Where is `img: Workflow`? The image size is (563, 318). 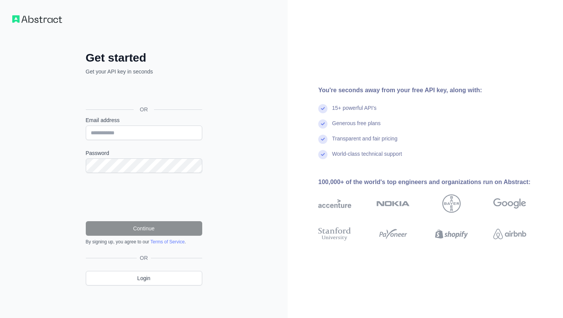
img: Workflow is located at coordinates (37, 19).